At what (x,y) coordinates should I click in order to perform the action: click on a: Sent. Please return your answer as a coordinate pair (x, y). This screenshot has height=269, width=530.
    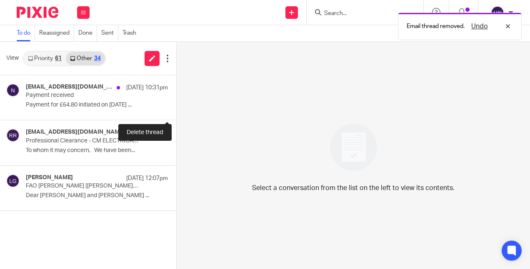
    Looking at the image, I should click on (110, 33).